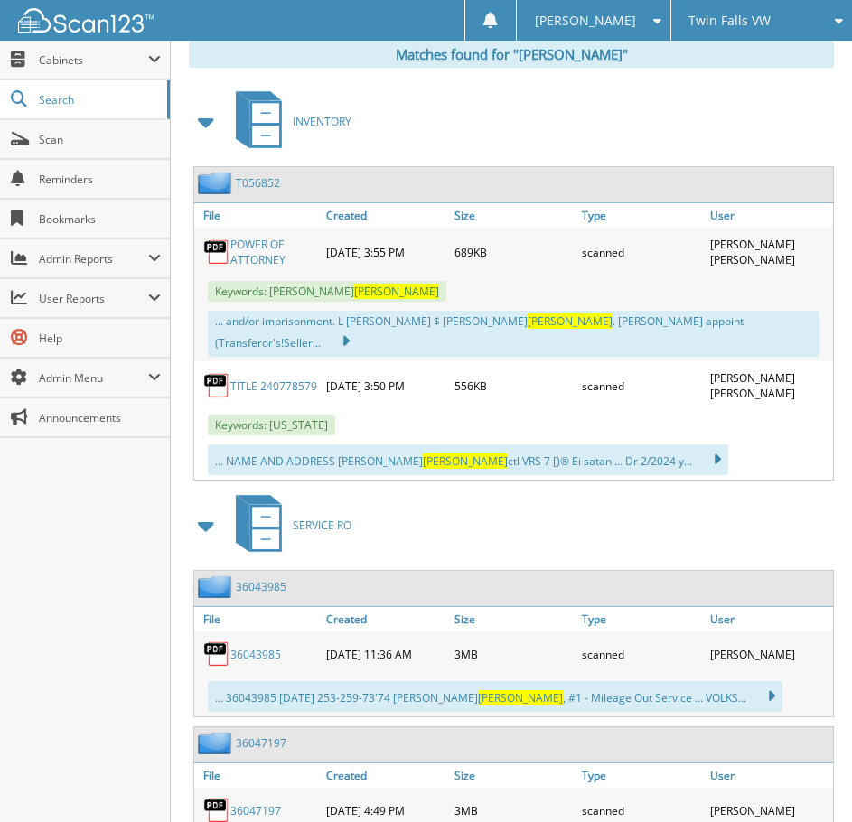  What do you see at coordinates (99, 219) in the screenshot?
I see `span: Bookmarks` at bounding box center [99, 219].